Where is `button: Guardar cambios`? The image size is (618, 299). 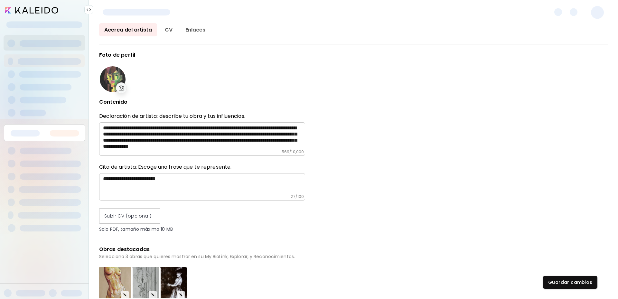
button: Guardar cambios is located at coordinates (570, 282).